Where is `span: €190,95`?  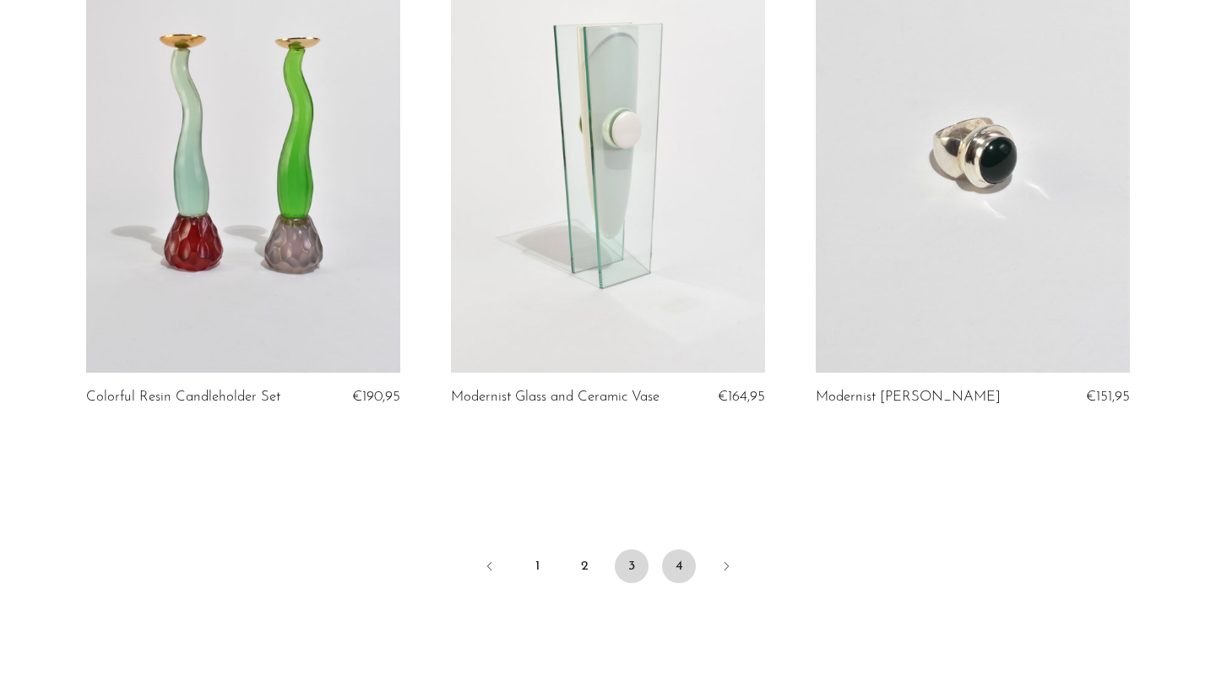
span: €190,95 is located at coordinates (376, 396).